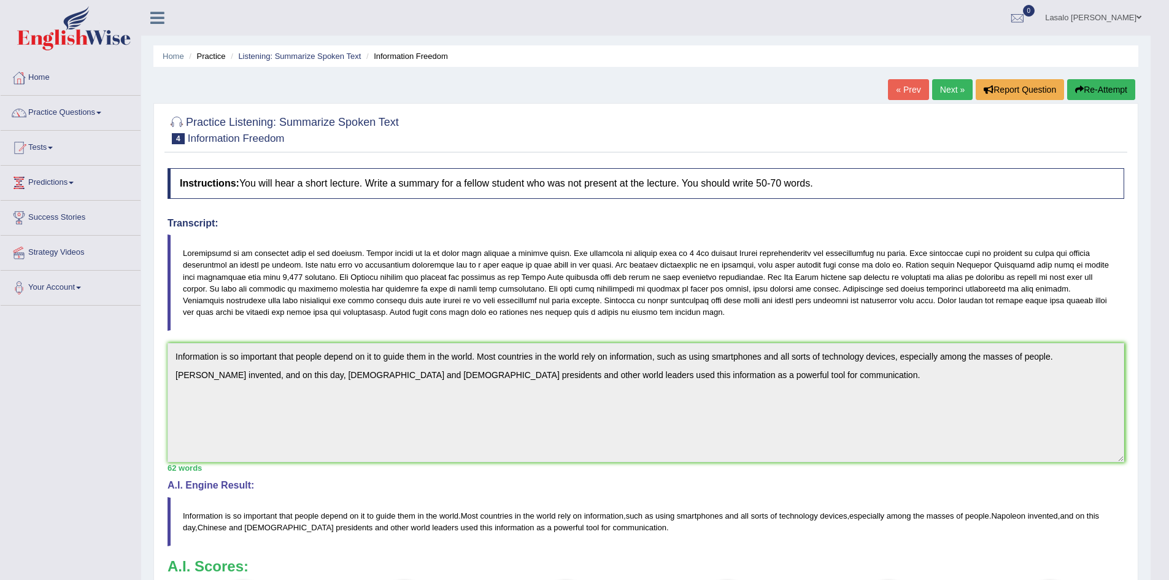  I want to click on span: used, so click(469, 527).